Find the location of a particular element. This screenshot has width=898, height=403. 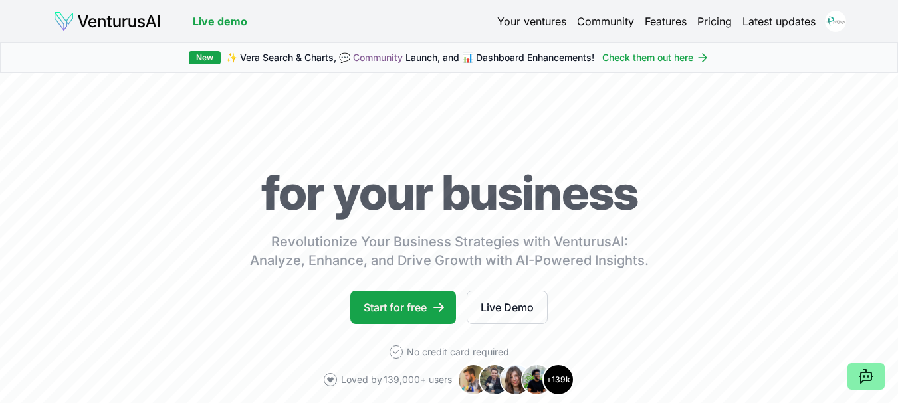

div: New is located at coordinates (205, 58).